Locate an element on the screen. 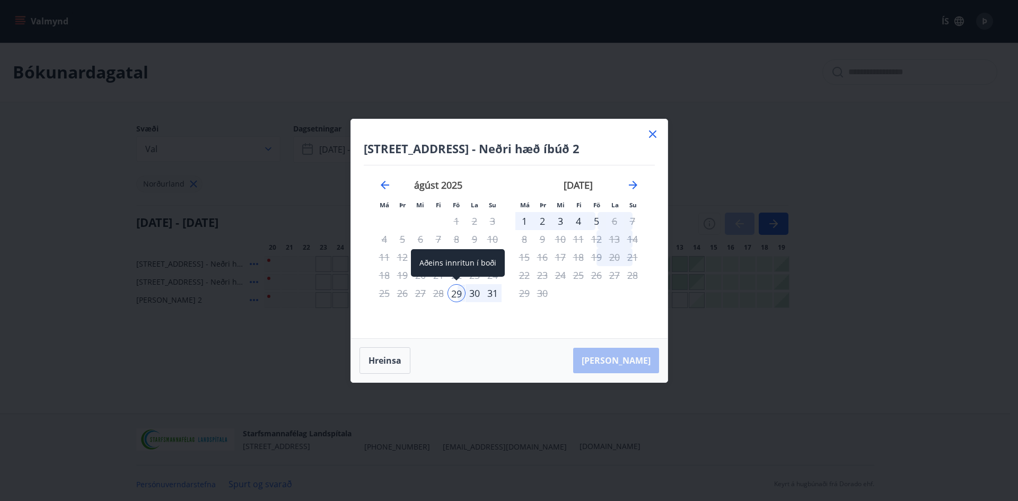 The height and width of the screenshot is (501, 1018). td: Not available. sunnudagur, 28. september 2025 is located at coordinates (632, 275).